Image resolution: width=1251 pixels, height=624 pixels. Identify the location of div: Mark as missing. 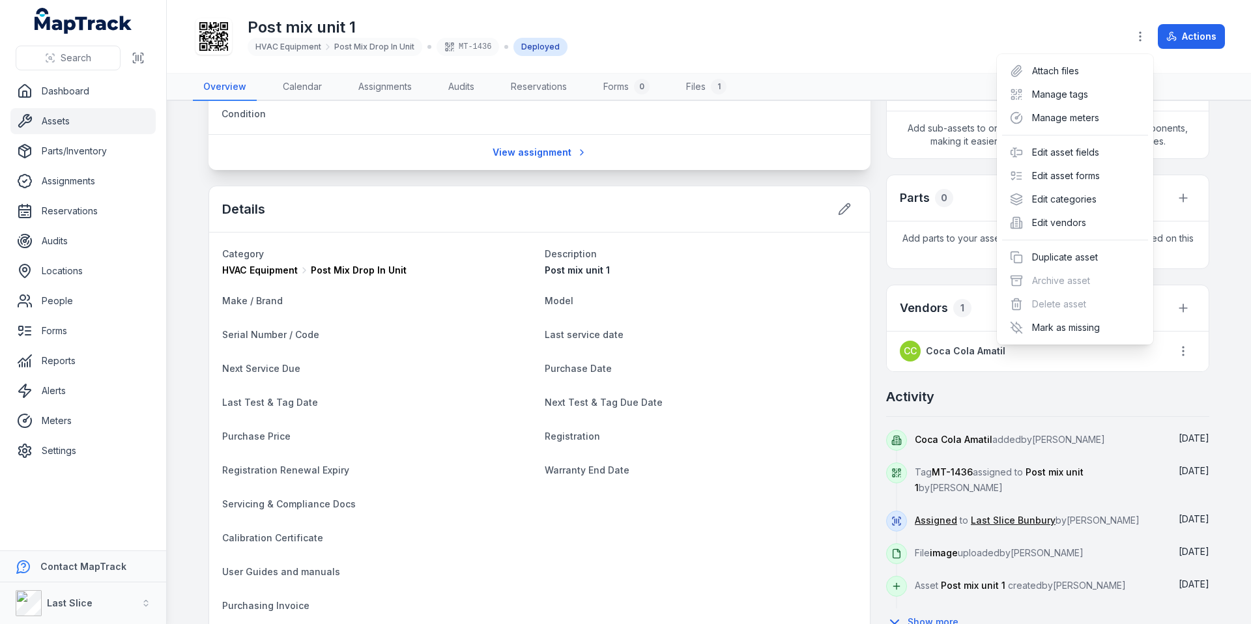
(1075, 328).